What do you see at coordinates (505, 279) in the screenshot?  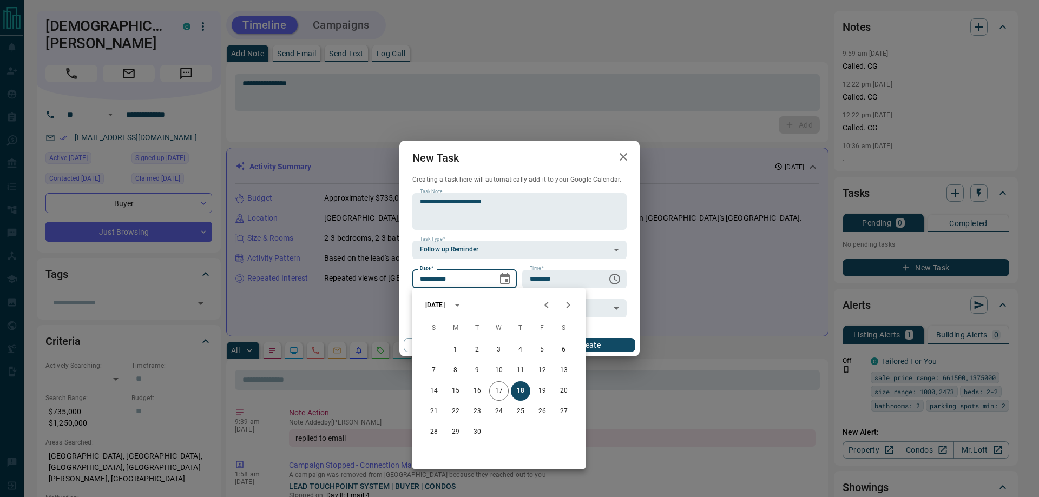 I see `button: Choose date, selected date is Sep 18, 2025` at bounding box center [505, 279].